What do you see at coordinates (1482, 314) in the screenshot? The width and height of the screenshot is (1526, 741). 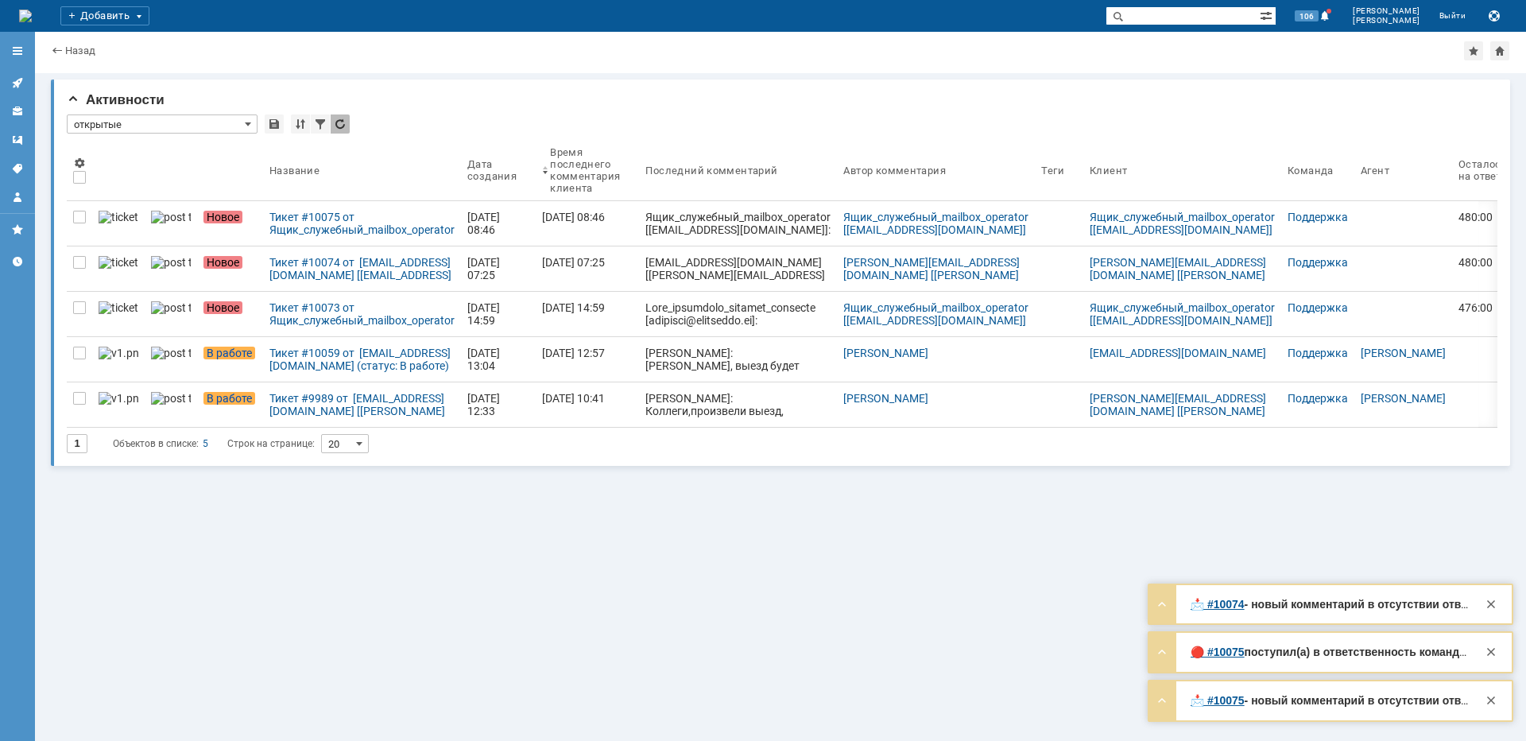 I see `a: 476:00` at bounding box center [1482, 314].